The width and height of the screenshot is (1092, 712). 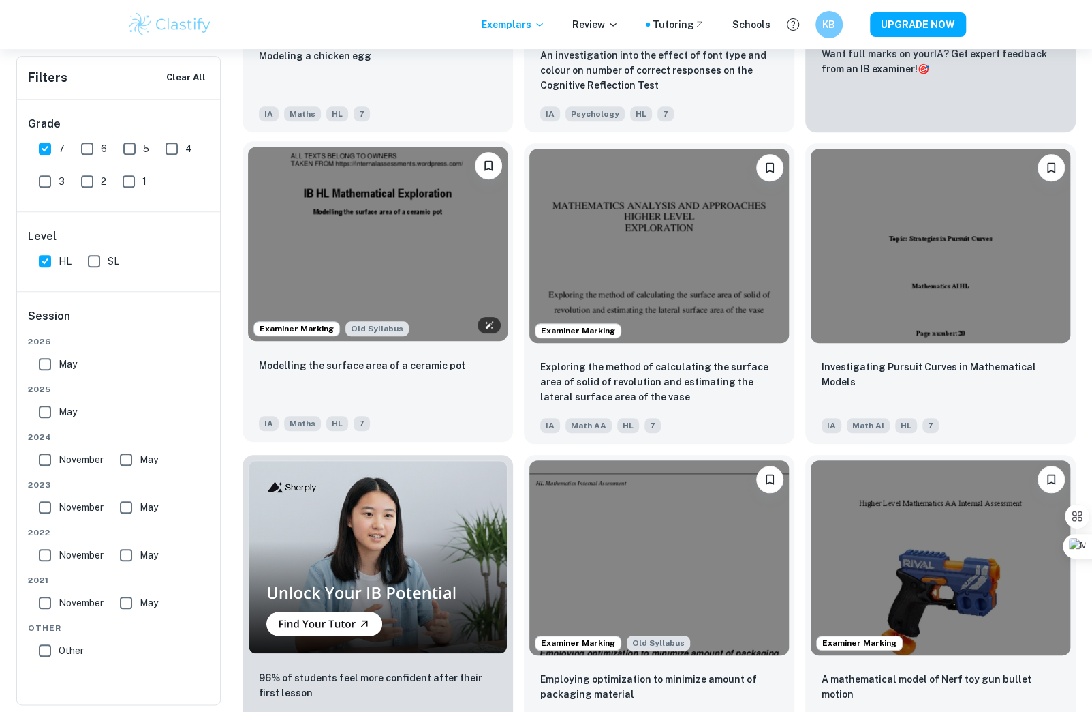 What do you see at coordinates (146, 149) in the screenshot?
I see `span: 5` at bounding box center [146, 149].